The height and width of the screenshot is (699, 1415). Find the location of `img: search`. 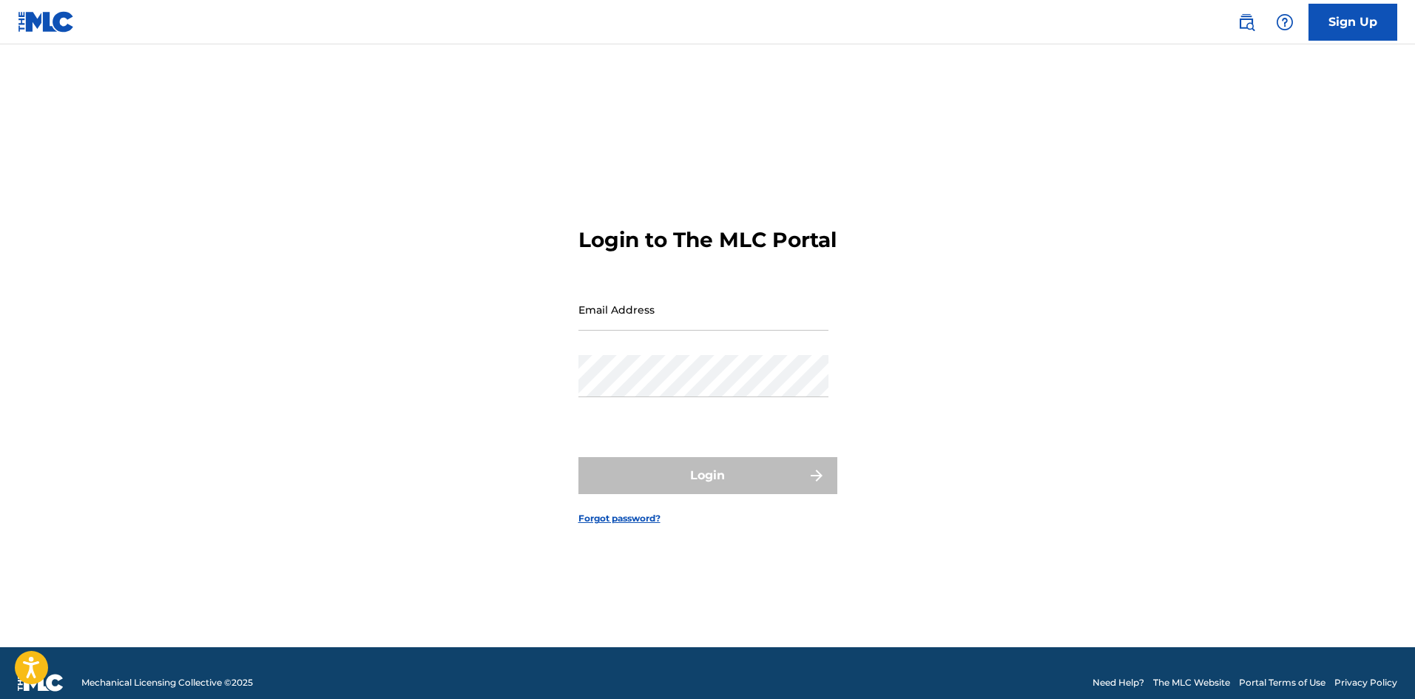

img: search is located at coordinates (1247, 22).